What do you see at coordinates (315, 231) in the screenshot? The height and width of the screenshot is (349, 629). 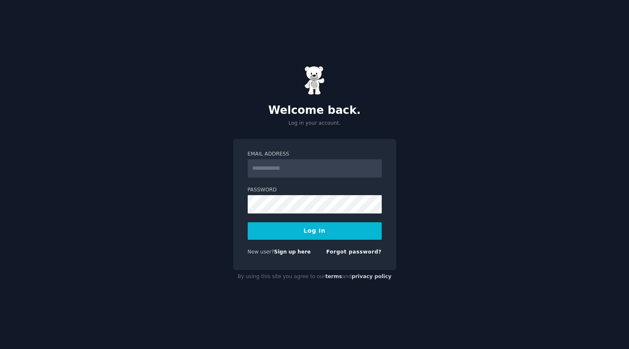 I see `button: Log In` at bounding box center [315, 231].